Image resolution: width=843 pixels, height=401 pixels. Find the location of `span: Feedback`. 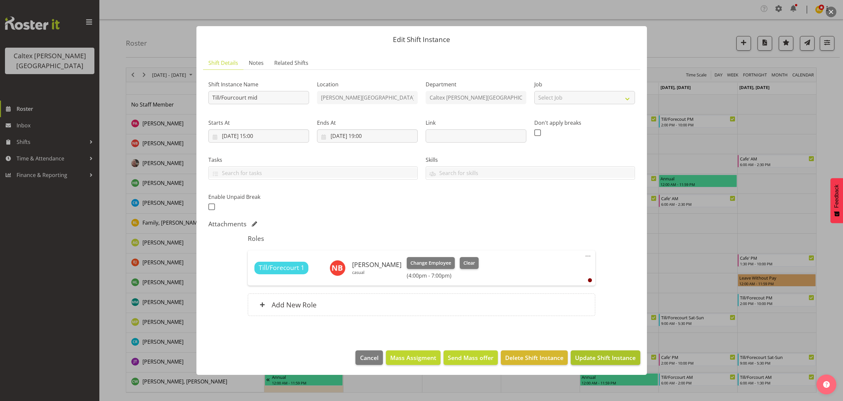

span: Feedback is located at coordinates (836, 196).